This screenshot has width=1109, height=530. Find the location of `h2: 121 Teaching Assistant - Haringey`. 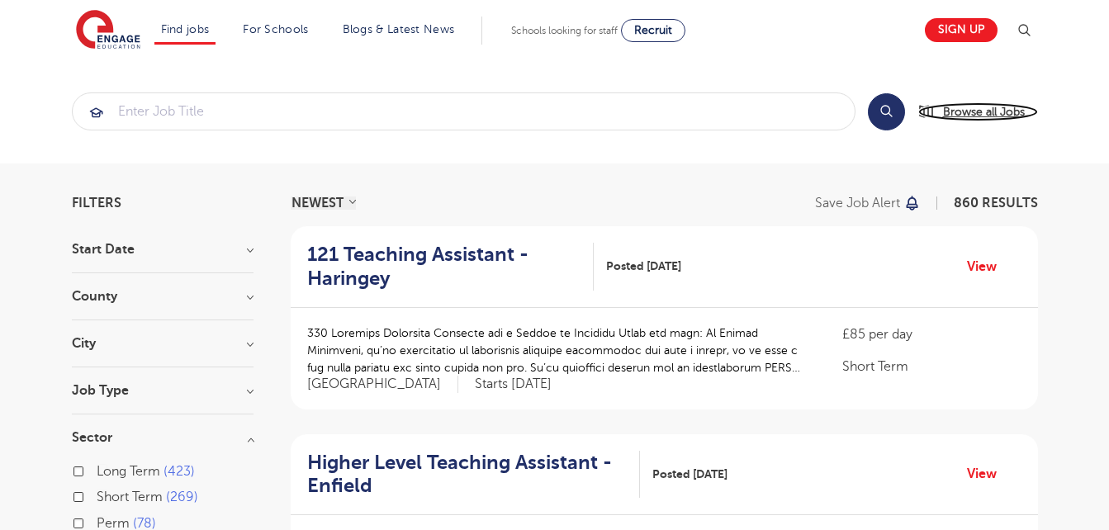

h2: 121 Teaching Assistant - Haringey is located at coordinates (444, 267).